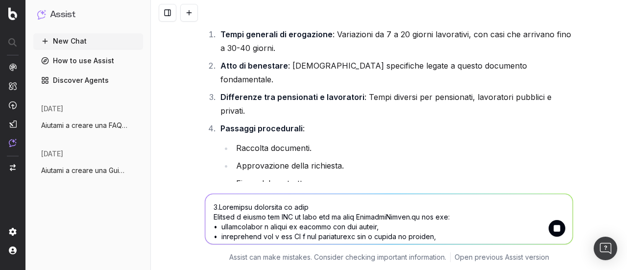  Describe the element at coordinates (63, 15) in the screenshot. I see `h1: Assist` at that location.